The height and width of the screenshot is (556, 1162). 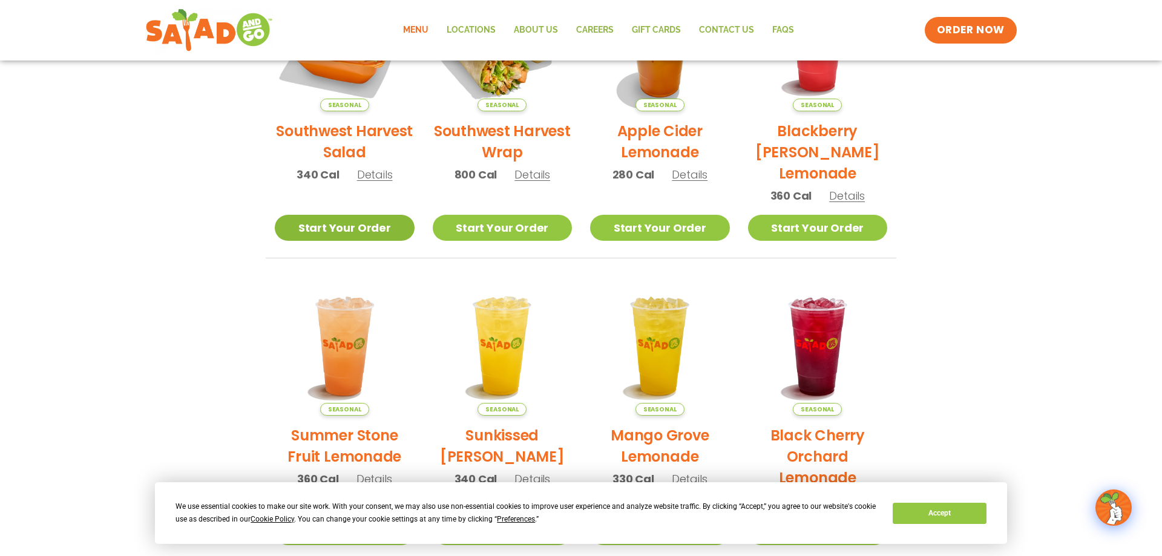 I want to click on img: Product photo for Black Cherry Orchard Lemonade, so click(x=818, y=346).